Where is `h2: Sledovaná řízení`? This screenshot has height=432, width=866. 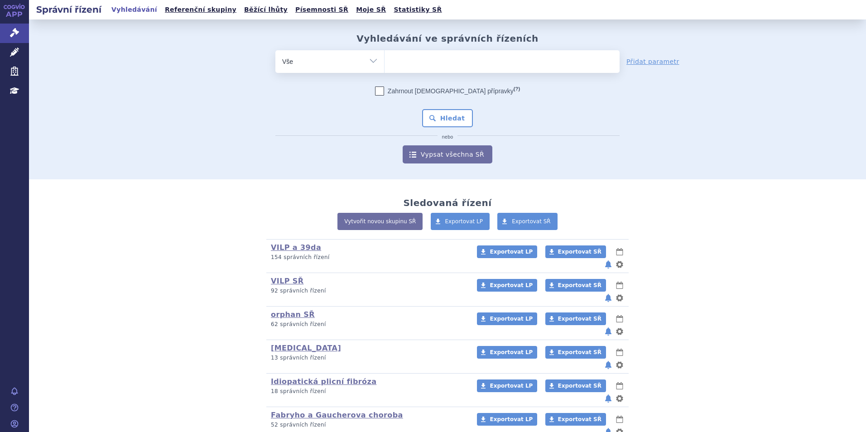
h2: Sledovaná řízení is located at coordinates (447, 203).